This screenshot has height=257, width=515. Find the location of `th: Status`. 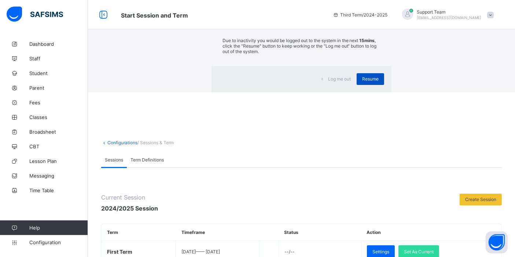

th: Status is located at coordinates (320, 233).